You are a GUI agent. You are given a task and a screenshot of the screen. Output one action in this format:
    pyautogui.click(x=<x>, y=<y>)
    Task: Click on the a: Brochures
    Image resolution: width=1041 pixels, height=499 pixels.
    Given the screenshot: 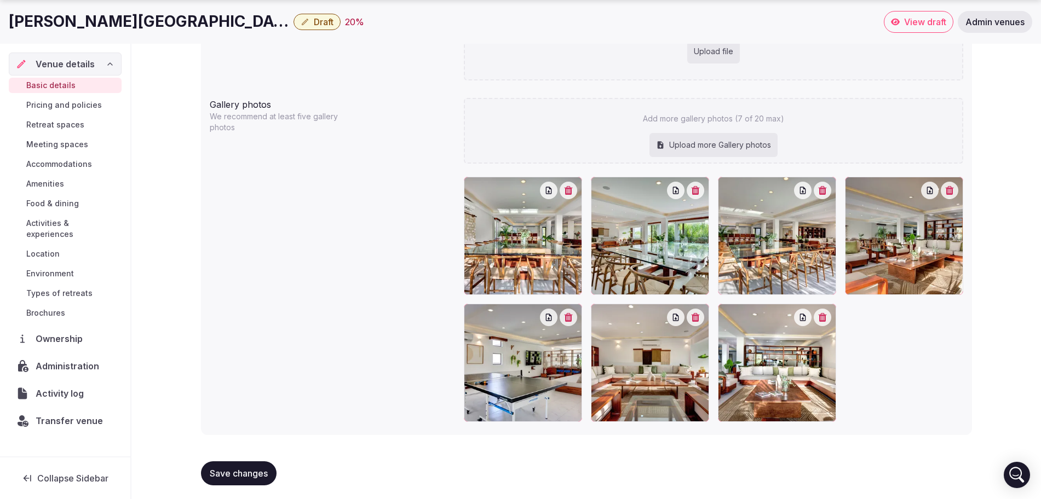 What is the action you would take?
    pyautogui.click(x=65, y=313)
    